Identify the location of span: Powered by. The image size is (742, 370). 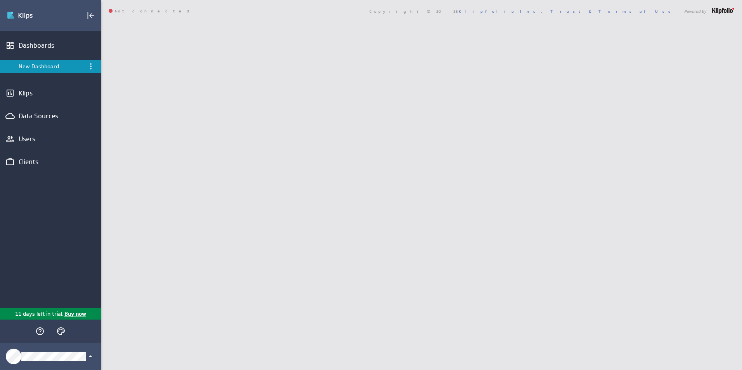
(695, 11).